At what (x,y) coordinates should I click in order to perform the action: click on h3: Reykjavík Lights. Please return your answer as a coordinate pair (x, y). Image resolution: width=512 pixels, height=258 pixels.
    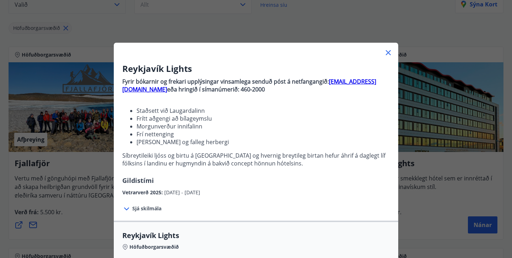
    Looking at the image, I should click on (256, 69).